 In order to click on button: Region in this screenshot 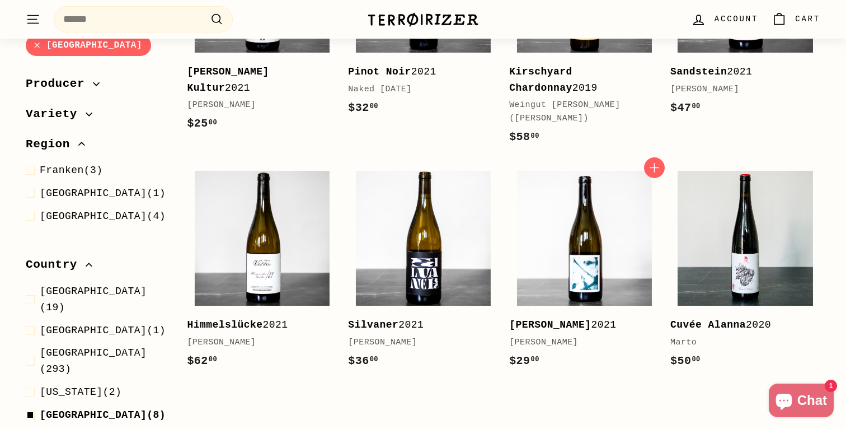, I will do `click(97, 147)`.